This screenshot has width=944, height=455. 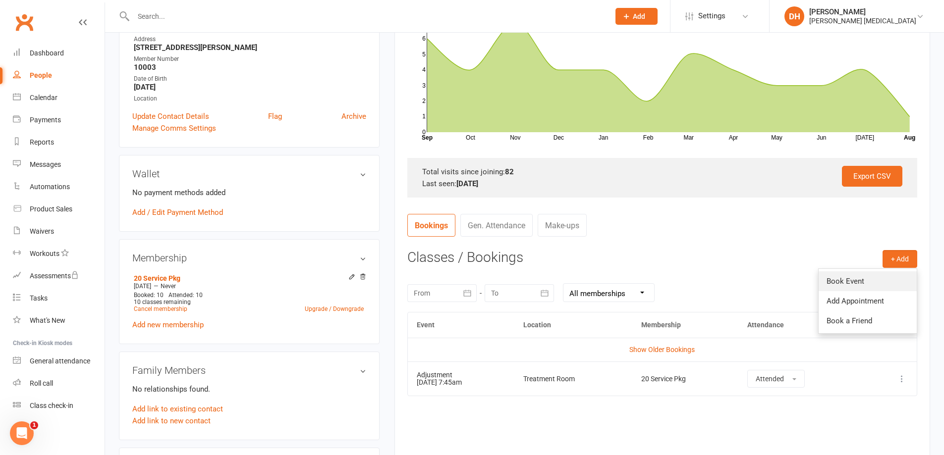 What do you see at coordinates (900, 259) in the screenshot?
I see `button: + Add` at bounding box center [900, 259].